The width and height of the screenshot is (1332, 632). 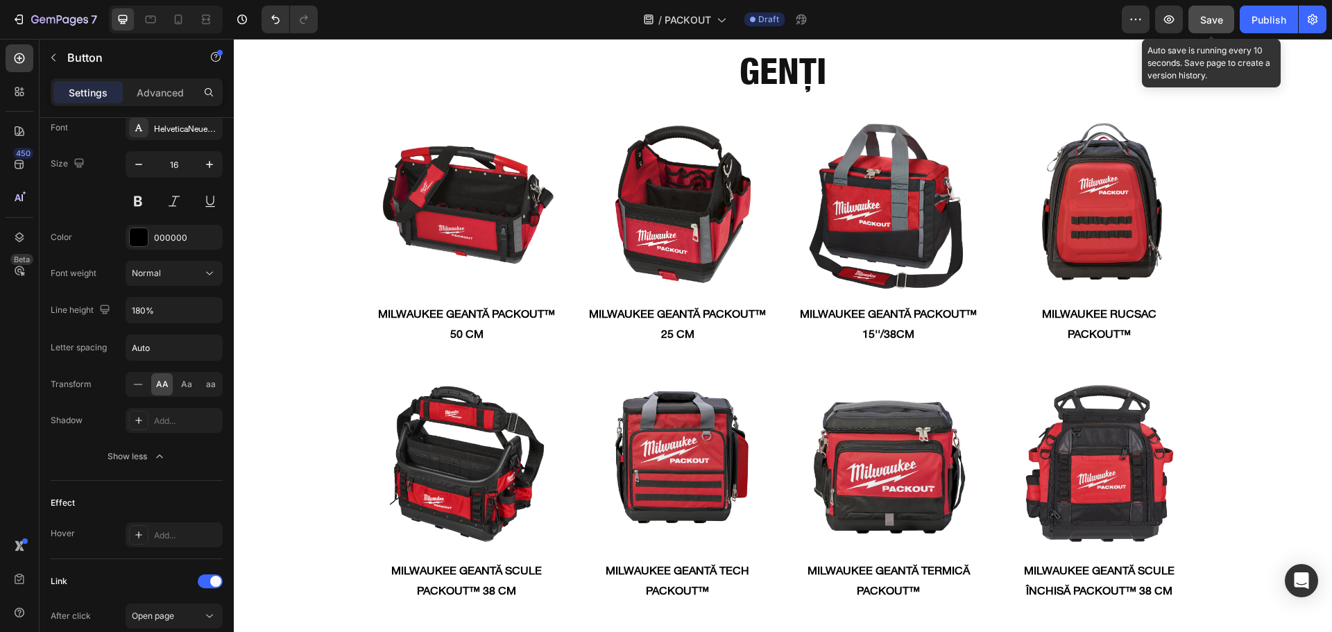 What do you see at coordinates (233, 425) in the screenshot?
I see `img: Geantă de scule Milwaukee PACKOUT™ cu bretea lată pentru umăr – concepută pentru organizare și ac...` at bounding box center [233, 425].